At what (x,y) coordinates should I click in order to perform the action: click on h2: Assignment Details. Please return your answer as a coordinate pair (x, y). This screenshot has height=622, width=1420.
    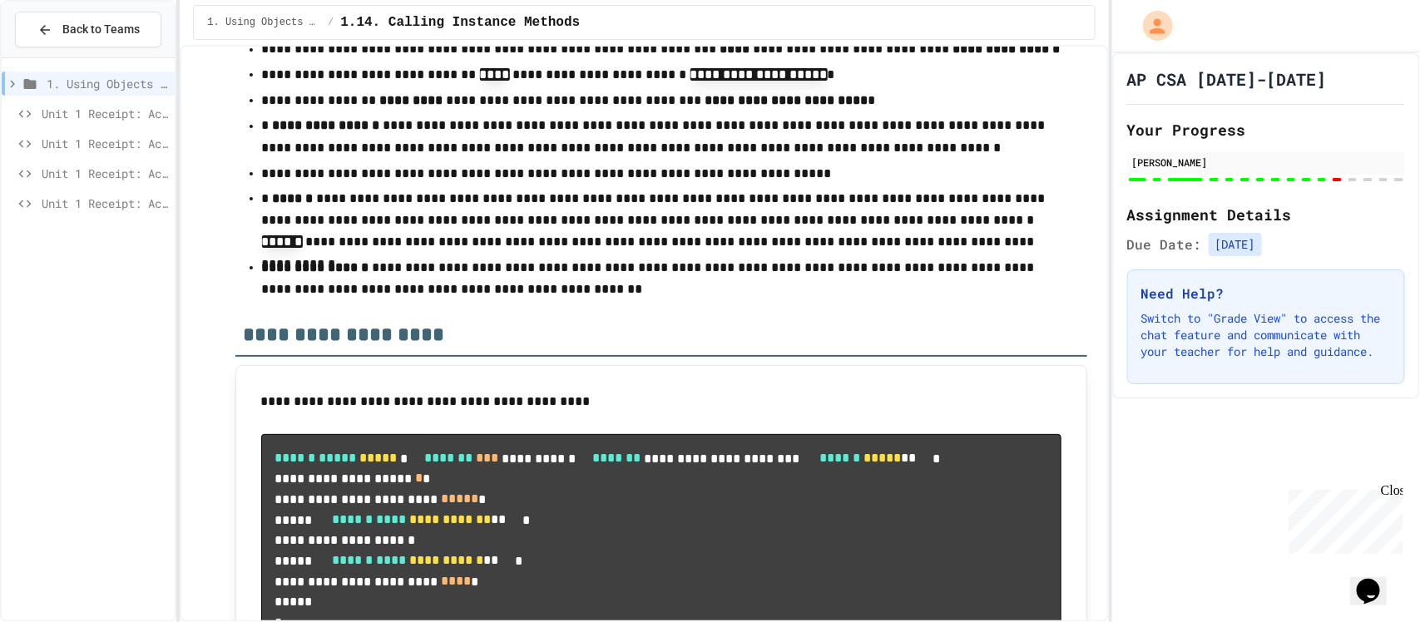
    Looking at the image, I should click on (1267, 215).